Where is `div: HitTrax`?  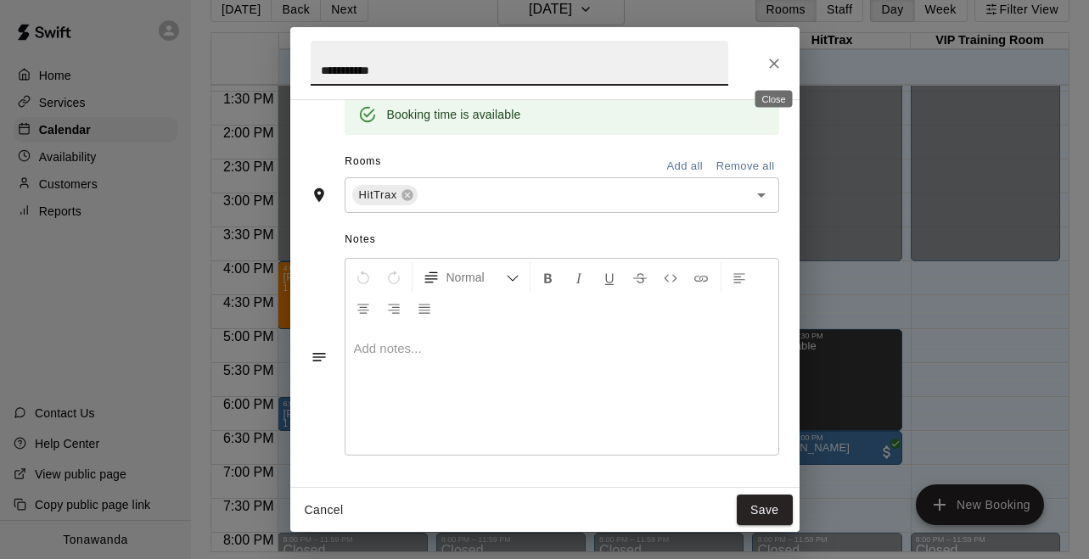 div: HitTrax is located at coordinates (384, 195).